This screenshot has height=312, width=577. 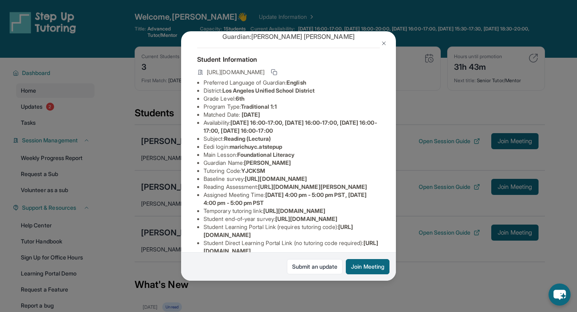 I want to click on h4: Student Information, so click(x=288, y=59).